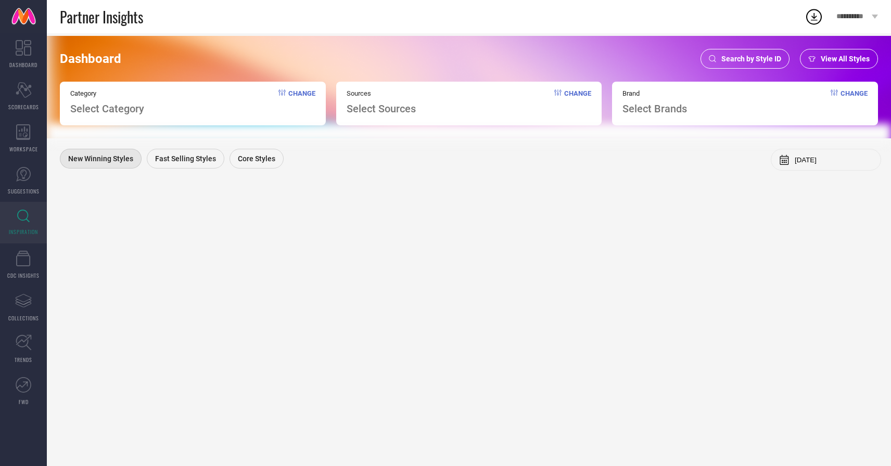  What do you see at coordinates (23, 191) in the screenshot?
I see `span: SUGGESTIONS` at bounding box center [23, 191].